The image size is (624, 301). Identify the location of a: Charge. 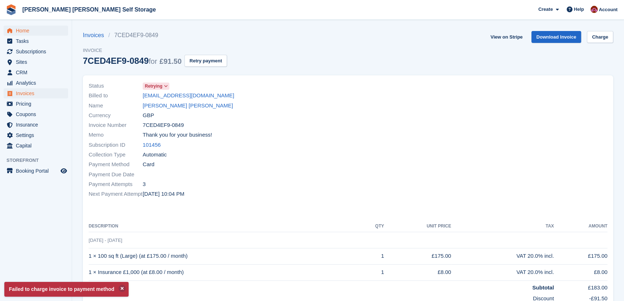
(599, 37).